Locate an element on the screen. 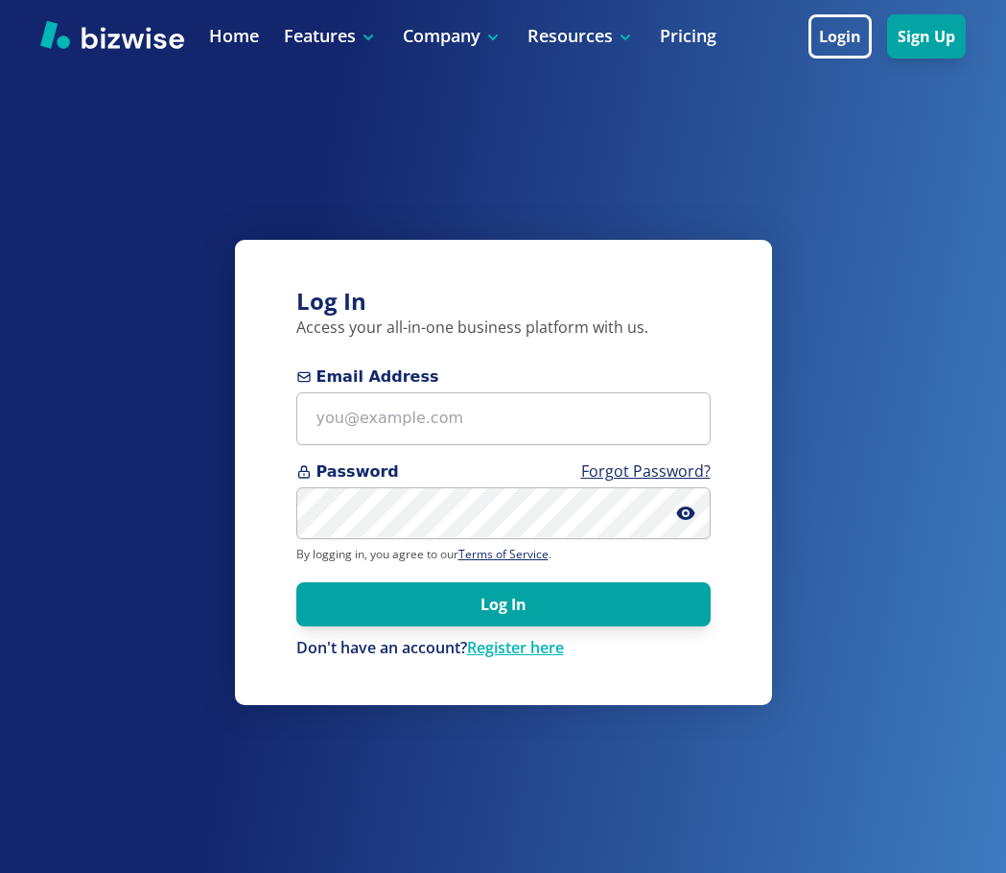  span: Password is located at coordinates (504, 472).